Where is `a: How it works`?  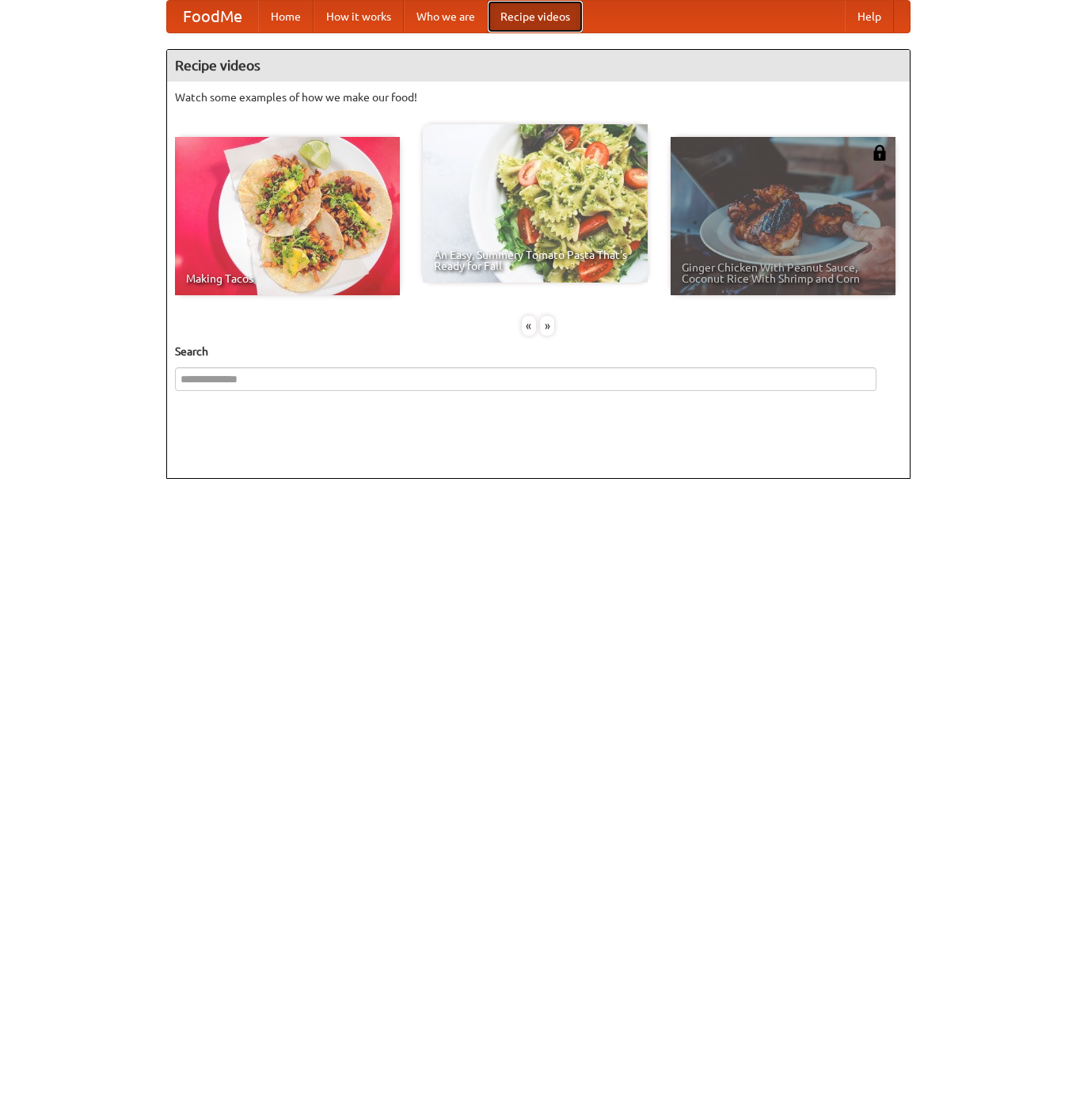 a: How it works is located at coordinates (359, 17).